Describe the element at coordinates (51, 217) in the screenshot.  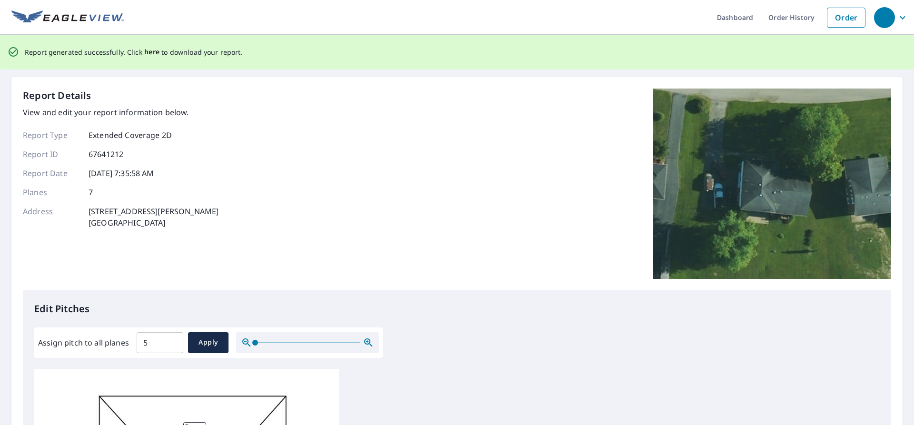
I see `p: Address` at that location.